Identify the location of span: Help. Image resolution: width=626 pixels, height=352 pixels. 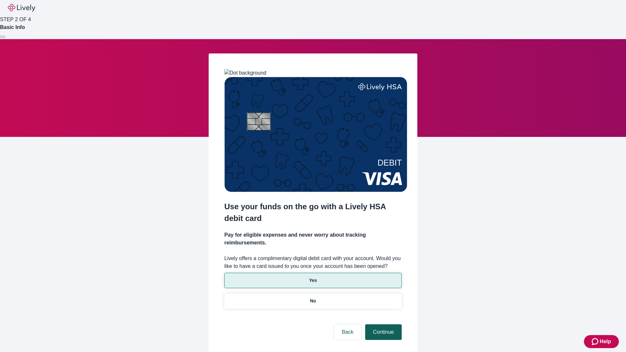
(606, 342).